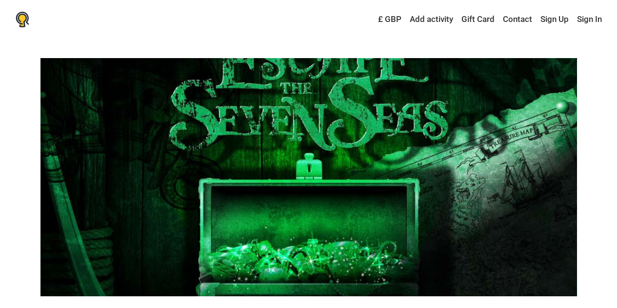 This screenshot has height=308, width=617. What do you see at coordinates (517, 20) in the screenshot?
I see `a: Contact` at bounding box center [517, 20].